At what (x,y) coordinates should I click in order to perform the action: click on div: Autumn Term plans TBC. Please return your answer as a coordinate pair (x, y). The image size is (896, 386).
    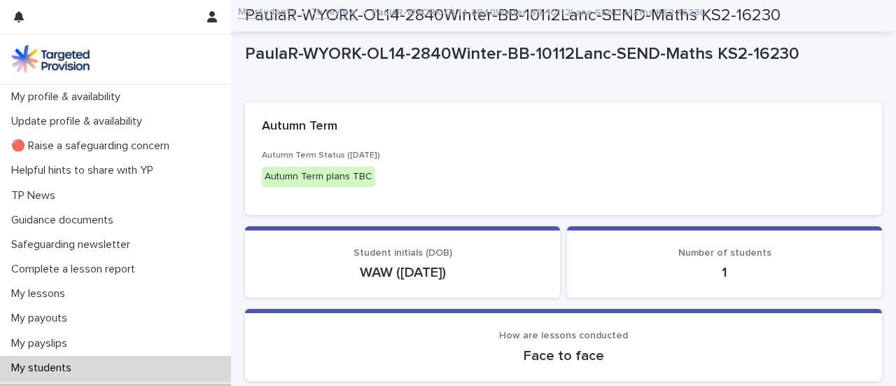
    Looking at the image, I should click on (319, 176).